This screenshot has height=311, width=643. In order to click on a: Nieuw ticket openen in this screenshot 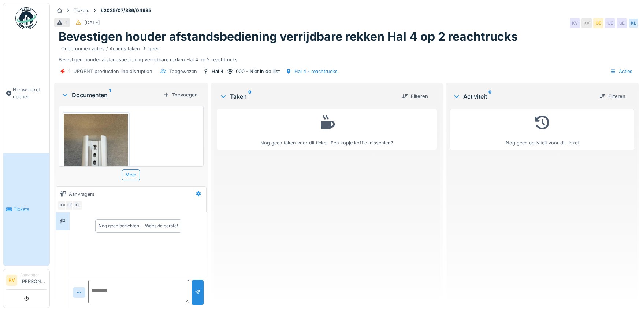, I will do `click(26, 93)`.